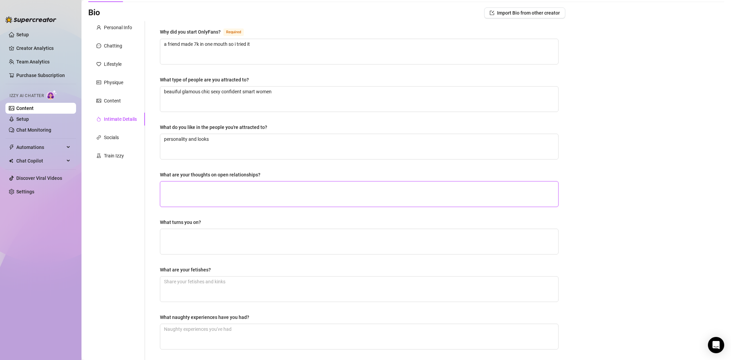  I want to click on div: Open Intercom Messenger, so click(716, 345).